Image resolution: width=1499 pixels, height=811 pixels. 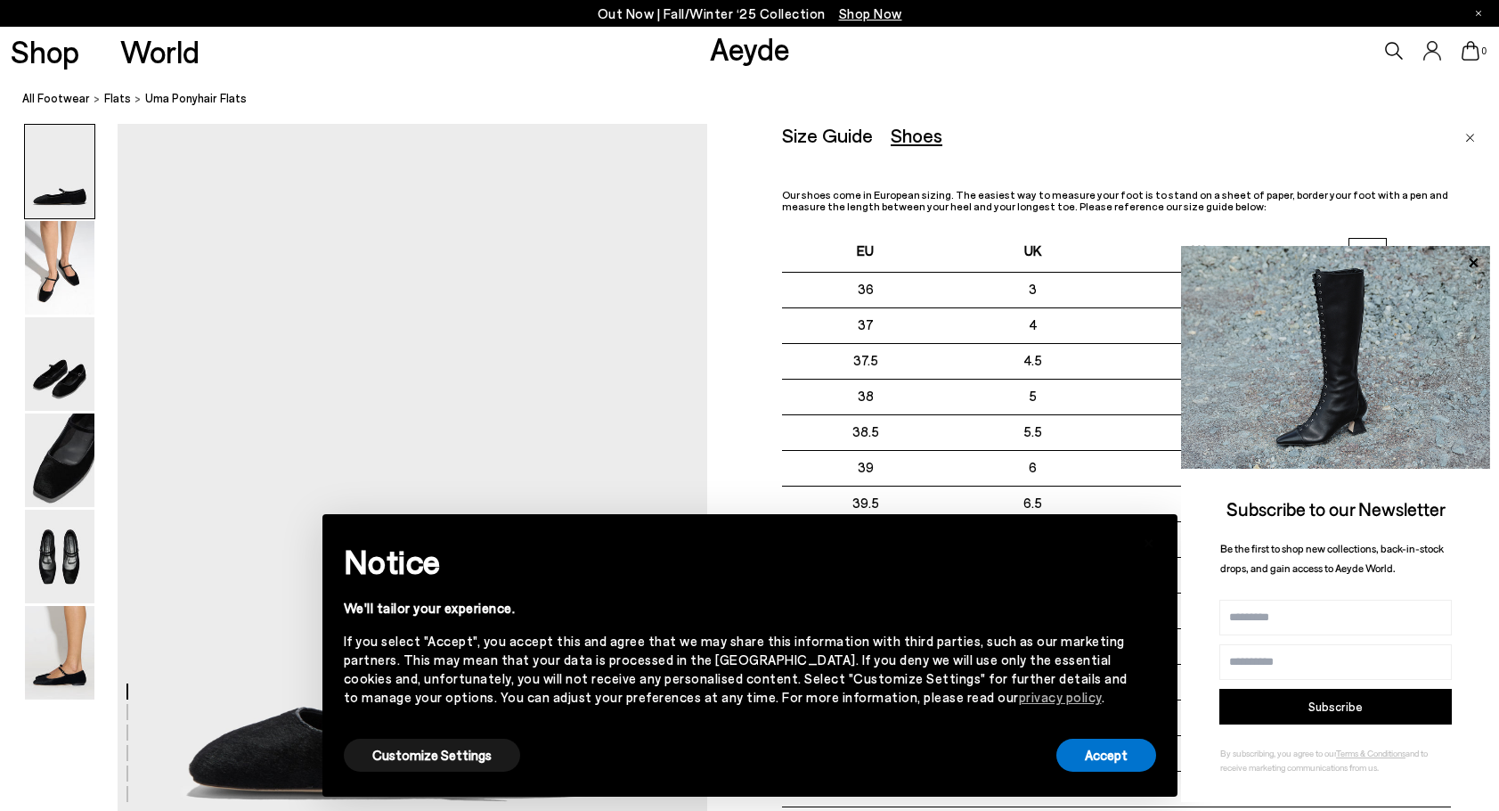 What do you see at coordinates (196, 98) in the screenshot?
I see `span: Uma Ponyhair Flats` at bounding box center [196, 98].